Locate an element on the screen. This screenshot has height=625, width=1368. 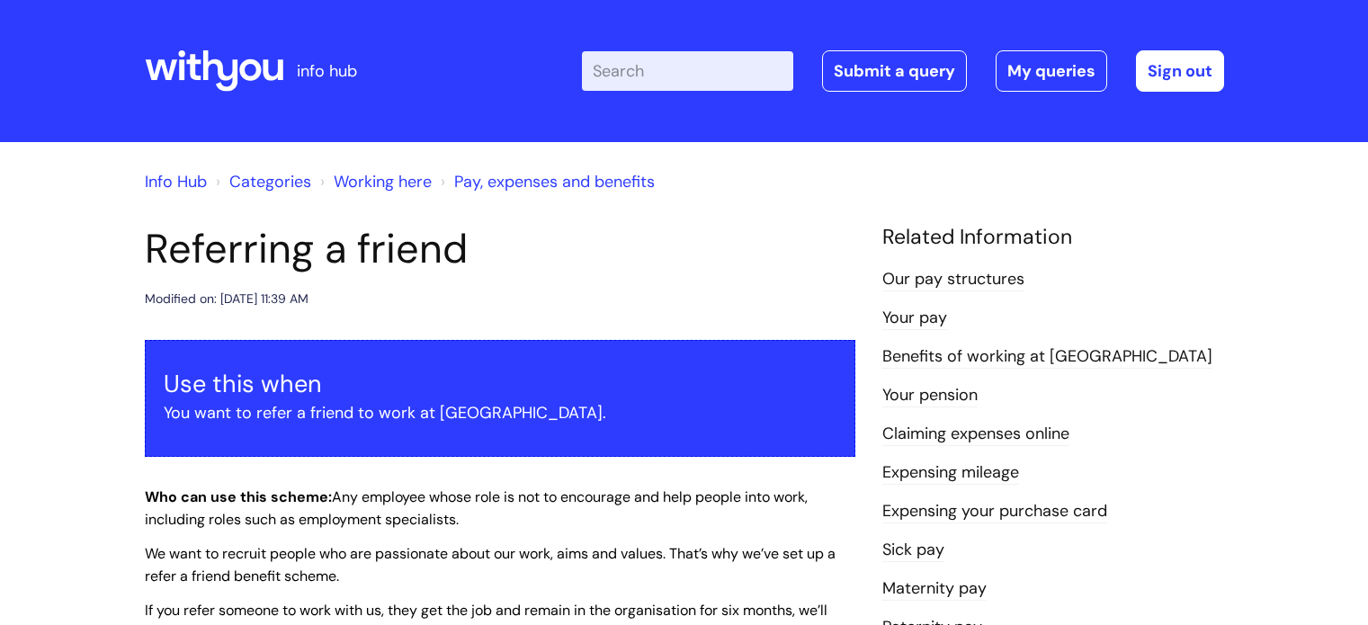
a: Your pay is located at coordinates (915, 318).